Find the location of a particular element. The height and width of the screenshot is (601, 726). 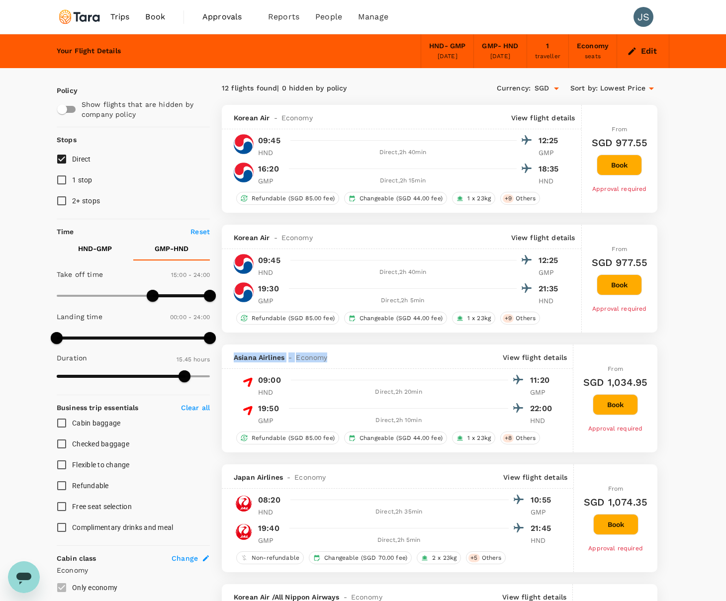

p: 18:35 is located at coordinates (551, 169).